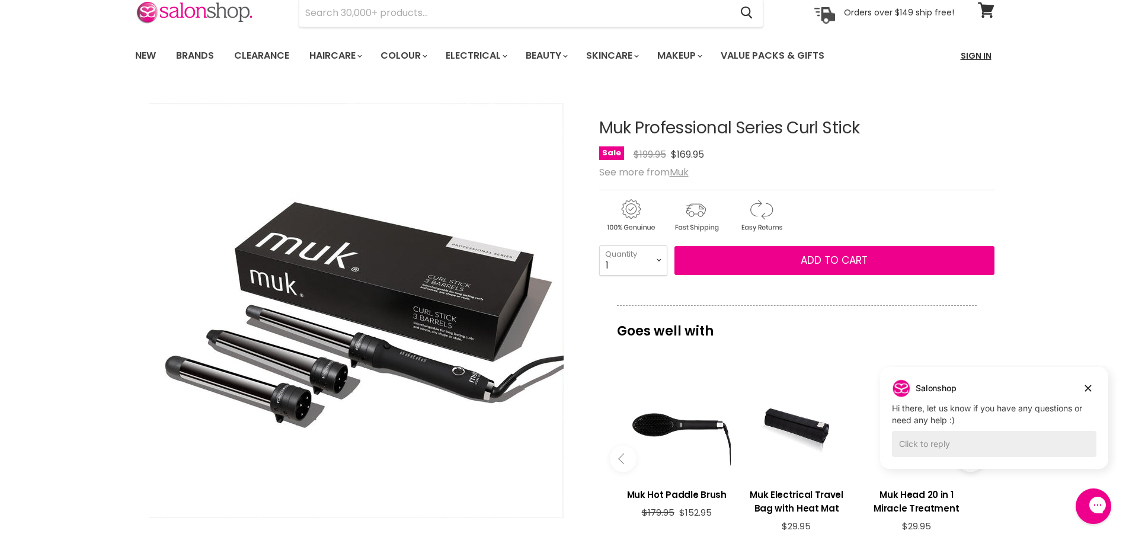  Describe the element at coordinates (612, 56) in the screenshot. I see `a: Skincare` at that location.